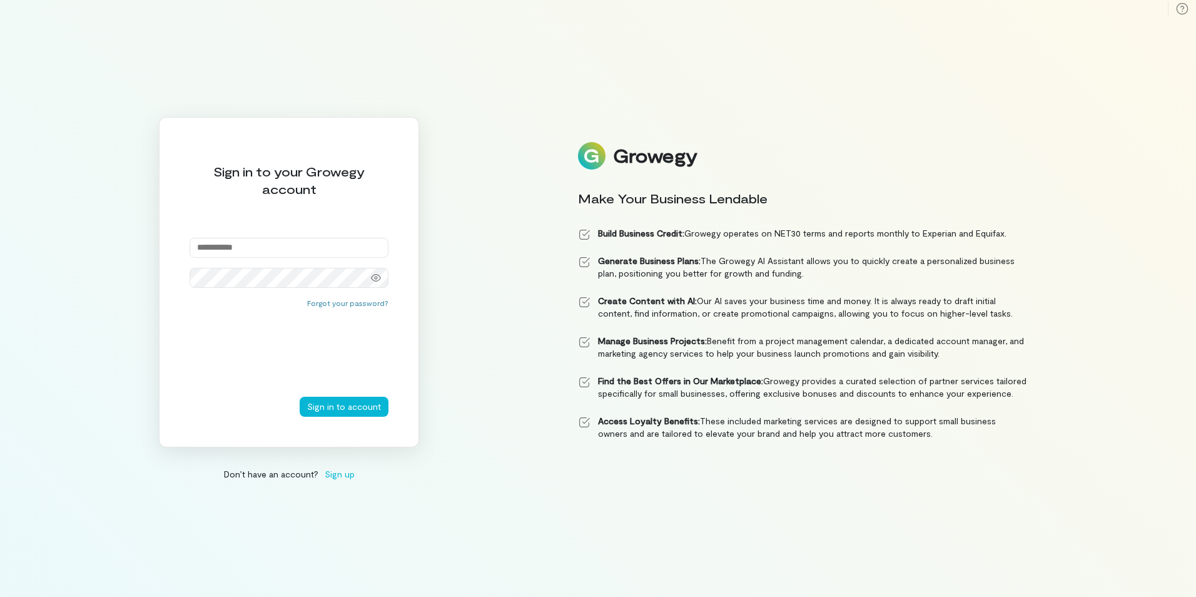 Image resolution: width=1196 pixels, height=597 pixels. Describe the element at coordinates (802, 427) in the screenshot. I see `li: These included marketing services are designed to support small business owners and are tailored ...` at that location.